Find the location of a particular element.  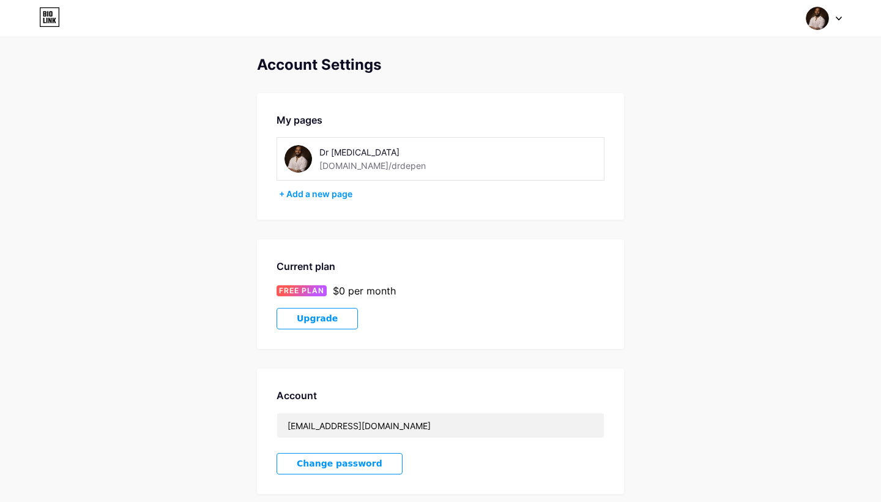

img: drdepen is located at coordinates (298, 158).